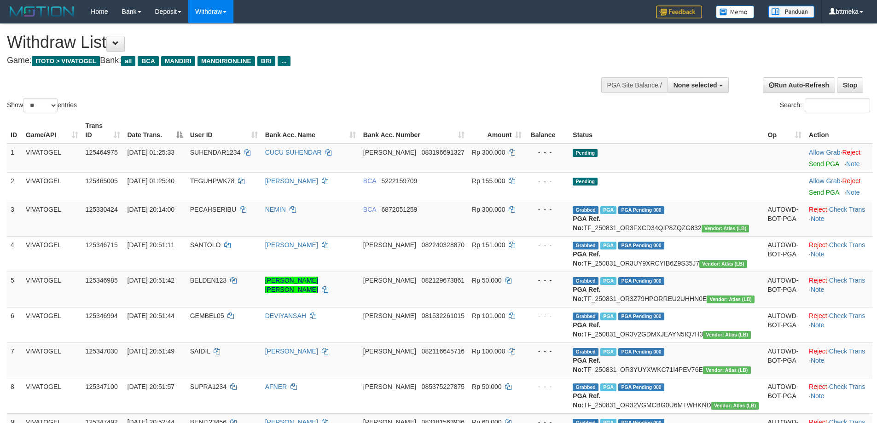  Describe the element at coordinates (102, 387) in the screenshot. I see `span: 125347100` at that location.